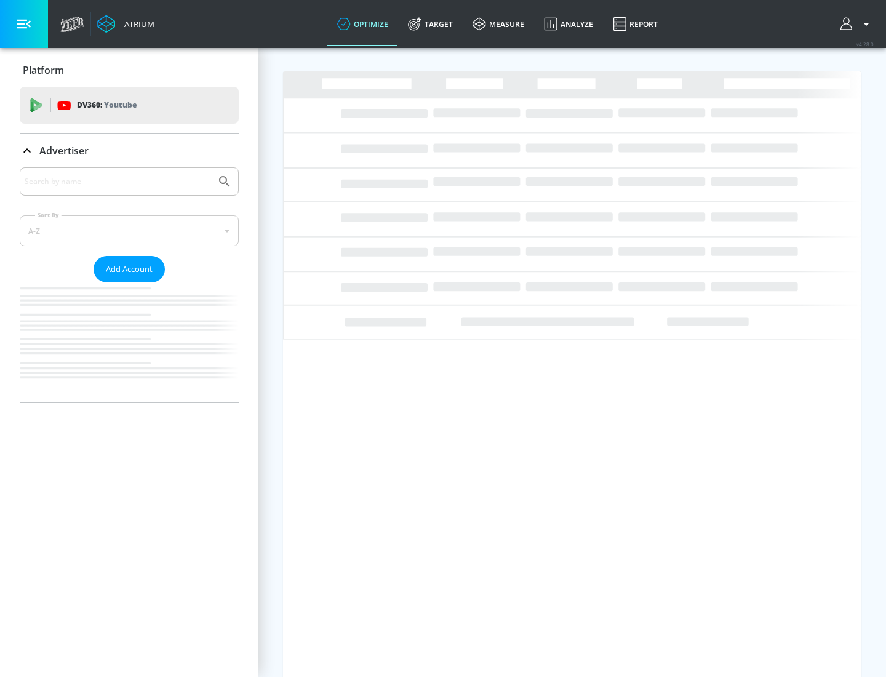  I want to click on a: Atrium, so click(126, 24).